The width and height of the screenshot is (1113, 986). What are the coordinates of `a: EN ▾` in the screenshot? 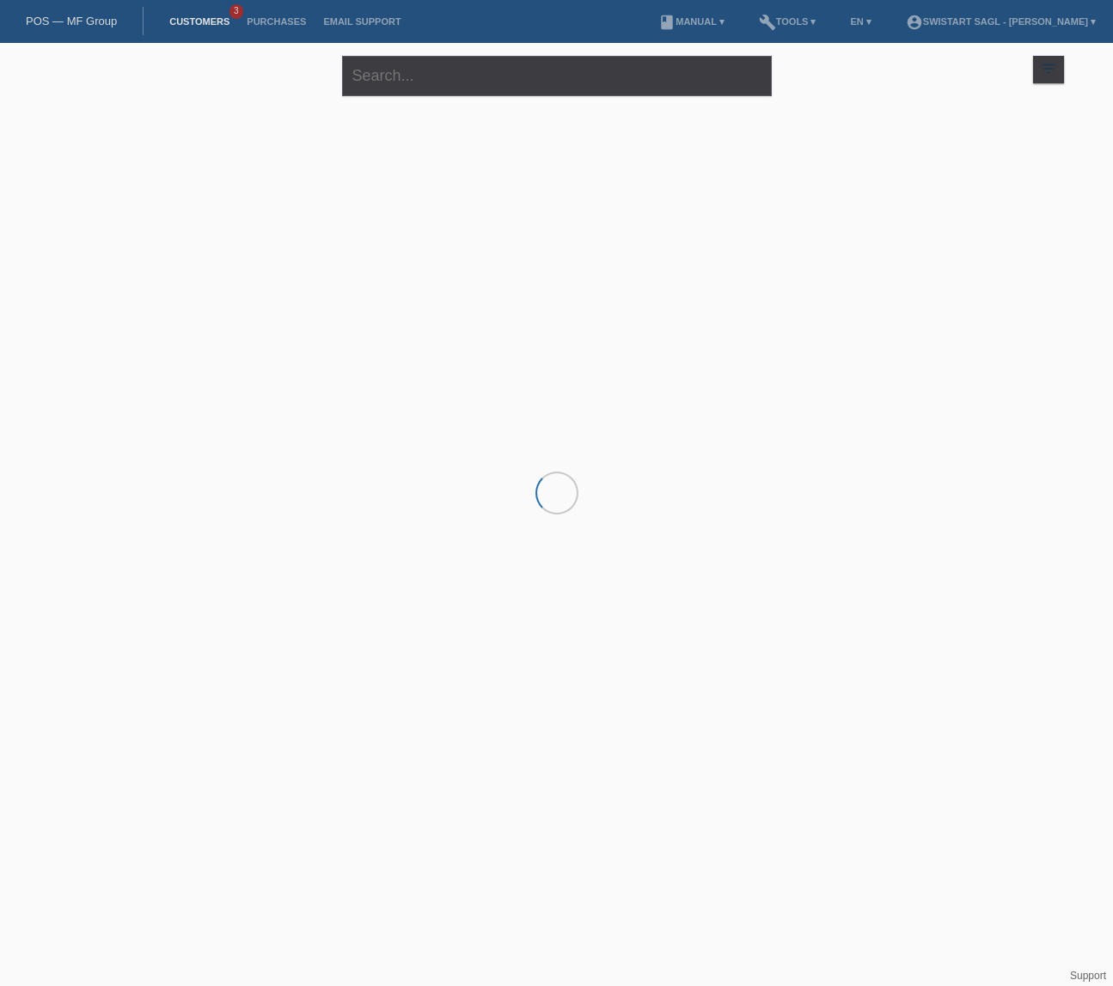 It's located at (861, 21).